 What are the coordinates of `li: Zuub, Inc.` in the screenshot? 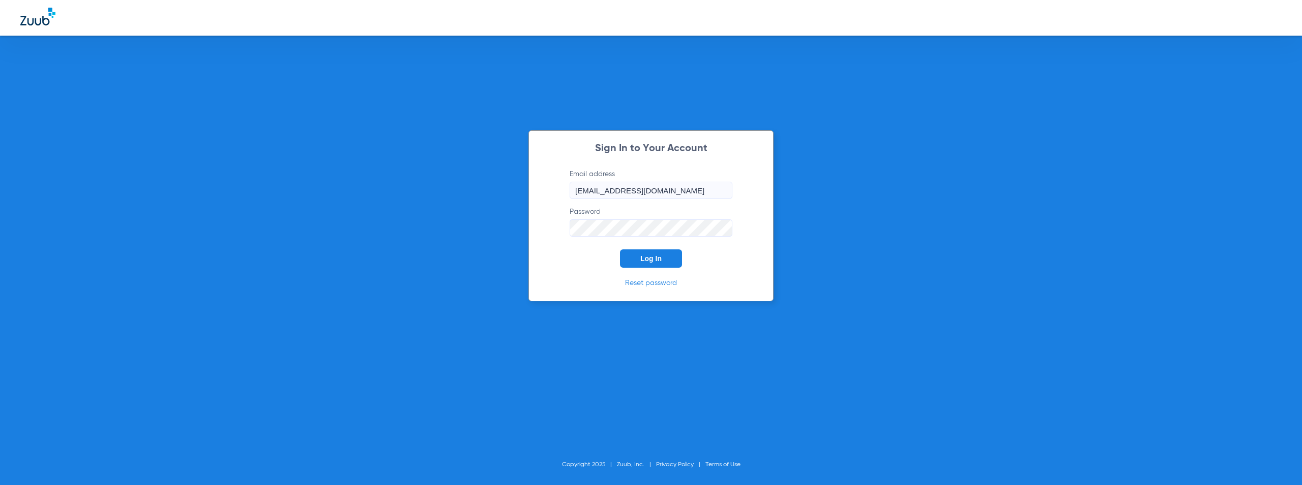 It's located at (636, 464).